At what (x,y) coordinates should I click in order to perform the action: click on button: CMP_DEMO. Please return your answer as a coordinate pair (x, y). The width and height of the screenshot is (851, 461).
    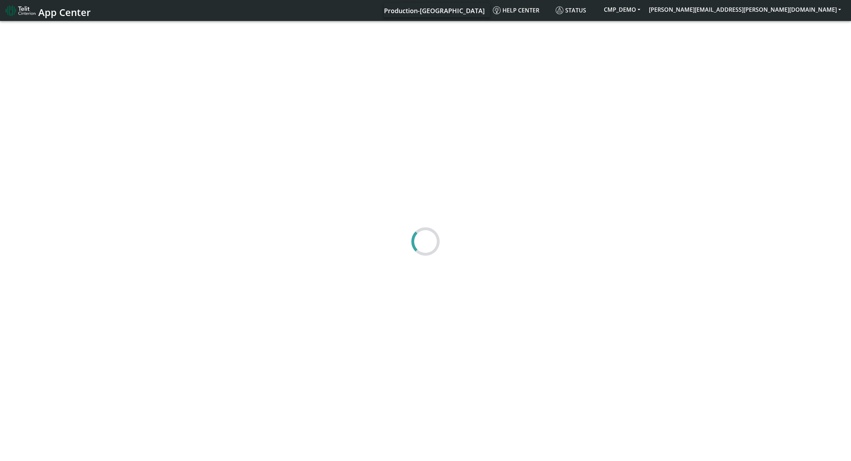
    Looking at the image, I should click on (622, 10).